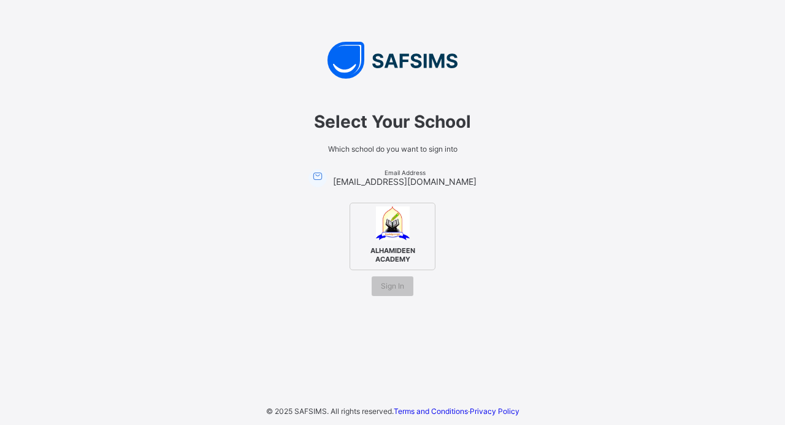 This screenshot has width=785, height=425. Describe the element at coordinates (495, 410) in the screenshot. I see `a: Privacy Policy` at that location.